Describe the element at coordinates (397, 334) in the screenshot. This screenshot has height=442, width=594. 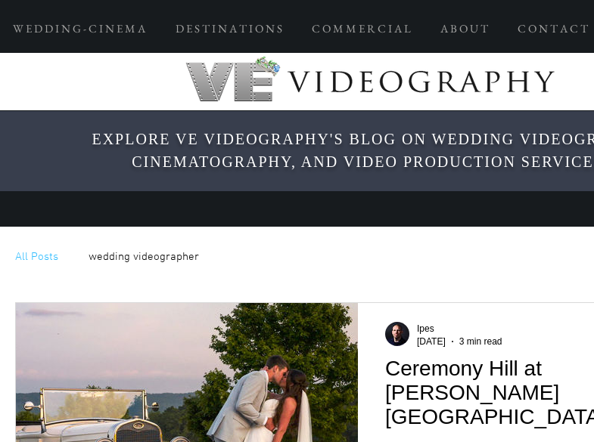
I see `a: Writer: Ipes` at that location.